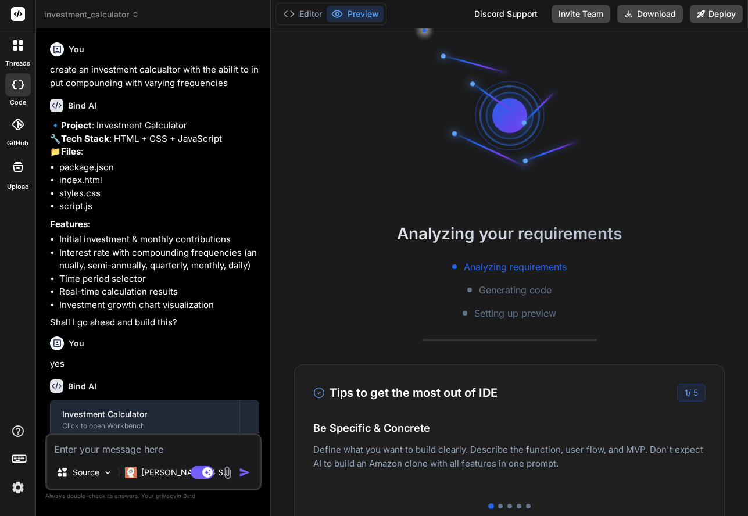  I want to click on strong: Tech Stack, so click(85, 138).